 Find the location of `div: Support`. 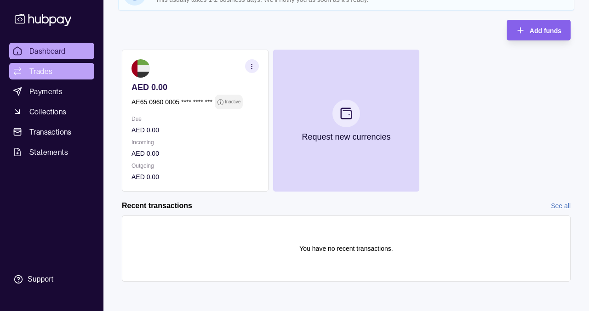

div: Support is located at coordinates (40, 280).